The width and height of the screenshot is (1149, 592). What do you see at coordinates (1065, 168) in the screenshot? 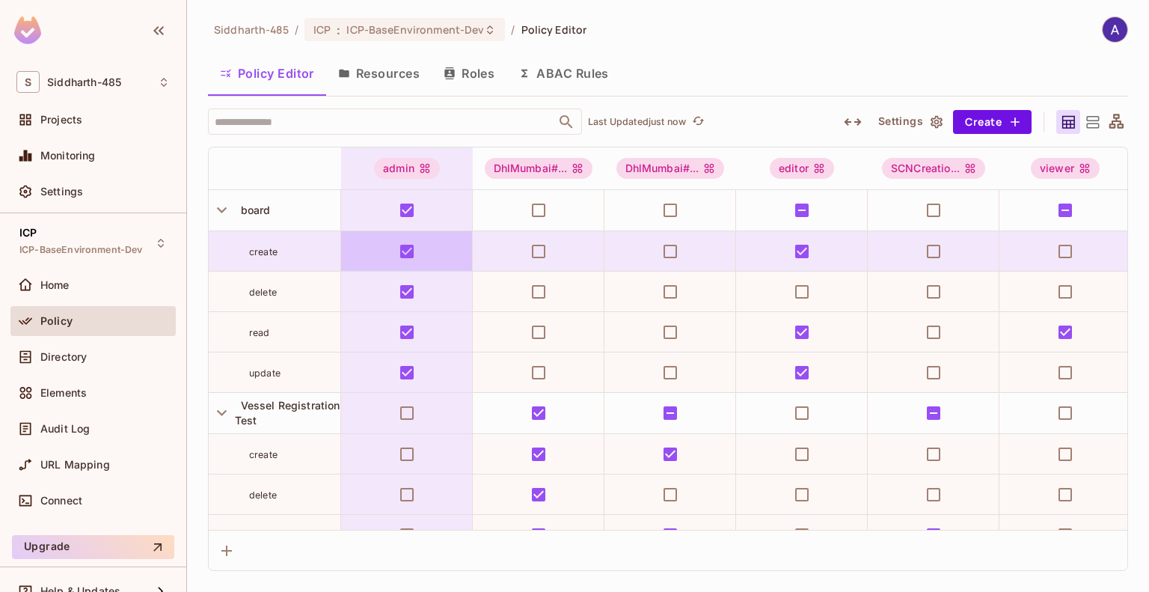
I see `div: viewer` at bounding box center [1065, 168].